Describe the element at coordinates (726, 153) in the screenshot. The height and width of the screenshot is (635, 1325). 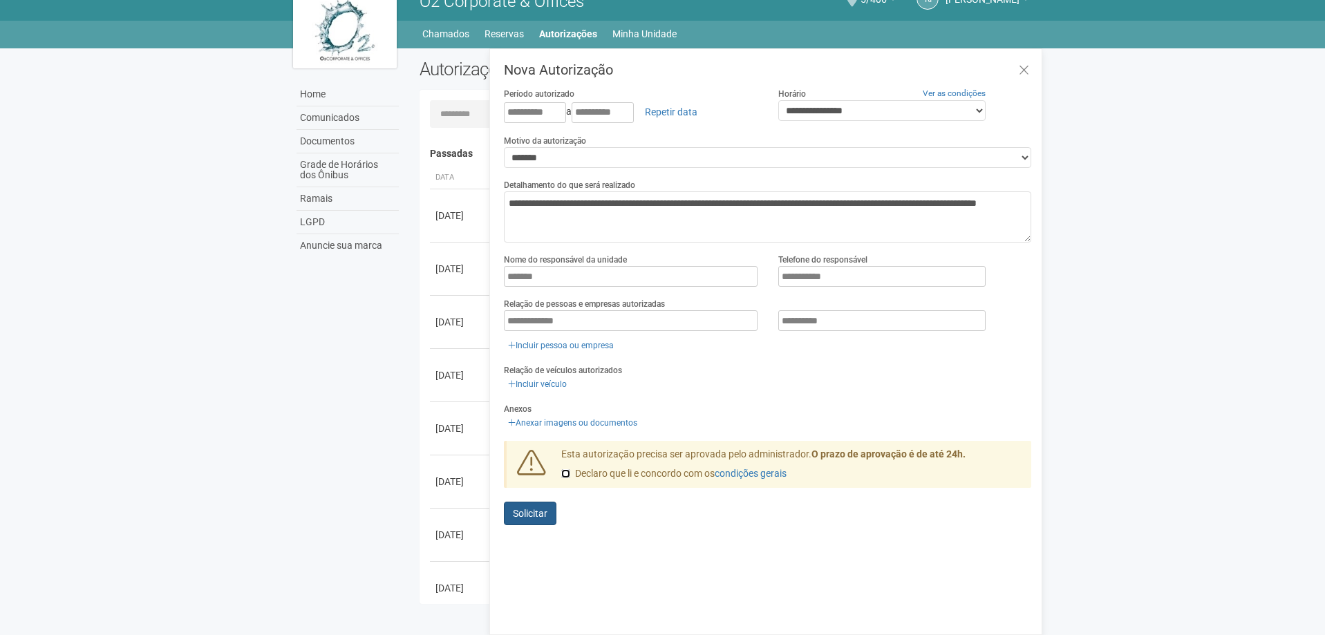
I see `h4: Passadas` at that location.